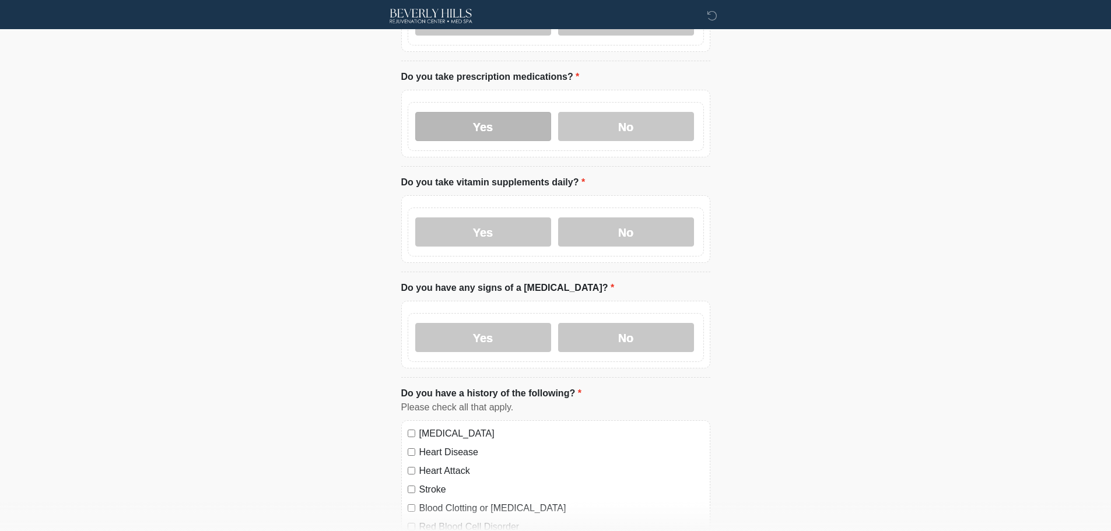  Describe the element at coordinates (411, 527) in the screenshot. I see `input: Red Blood Cell Disorder` at that location.